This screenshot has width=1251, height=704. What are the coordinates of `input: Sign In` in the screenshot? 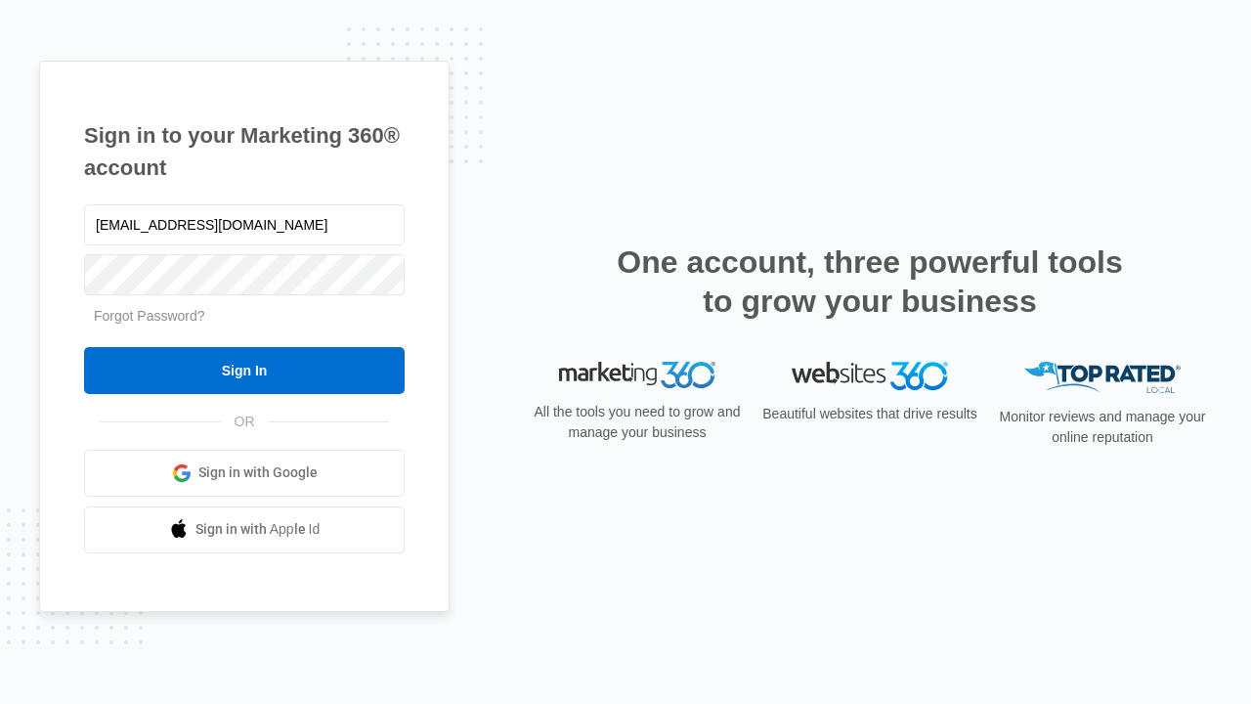 It's located at (244, 370).